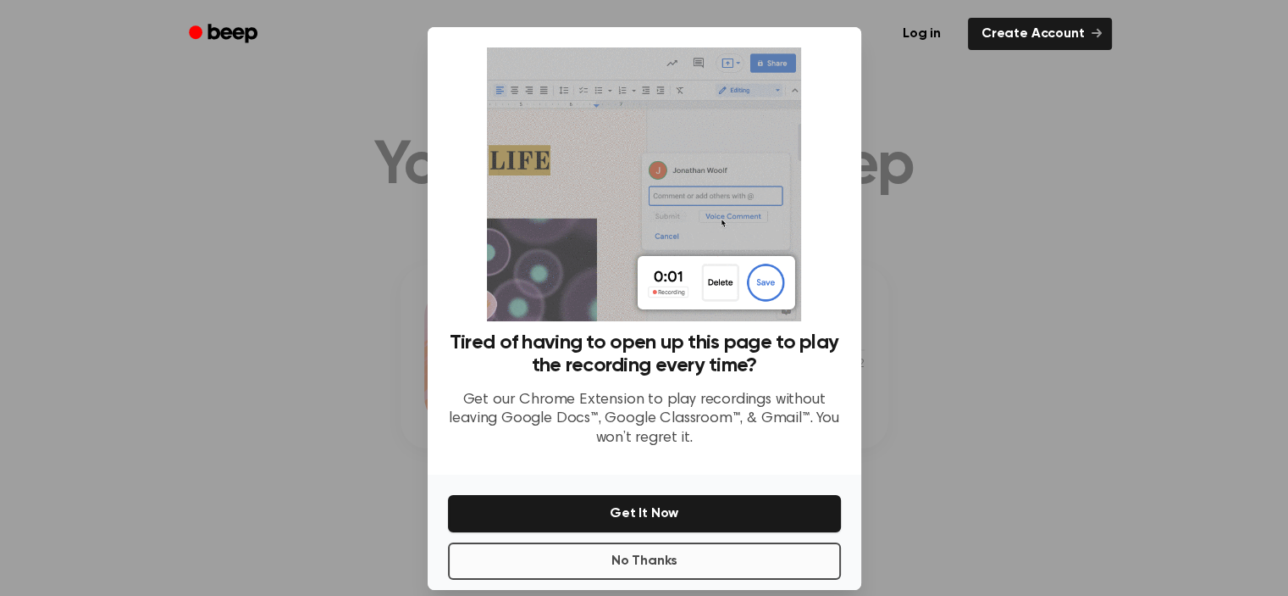  Describe the element at coordinates (224, 34) in the screenshot. I see `a: Beep` at that location.